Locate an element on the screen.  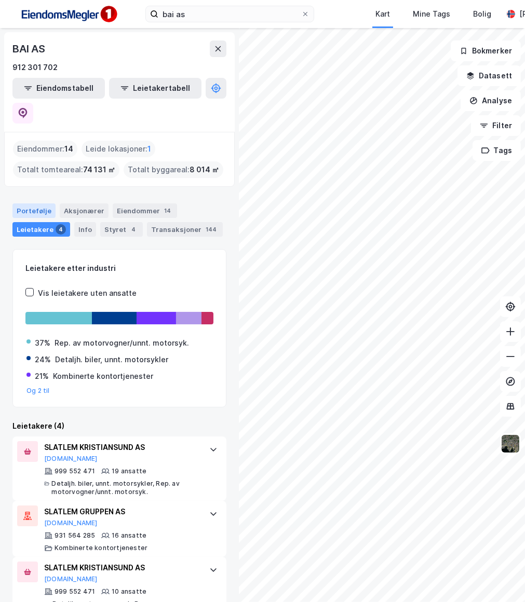
span: 8 014 ㎡ is located at coordinates (204, 170).